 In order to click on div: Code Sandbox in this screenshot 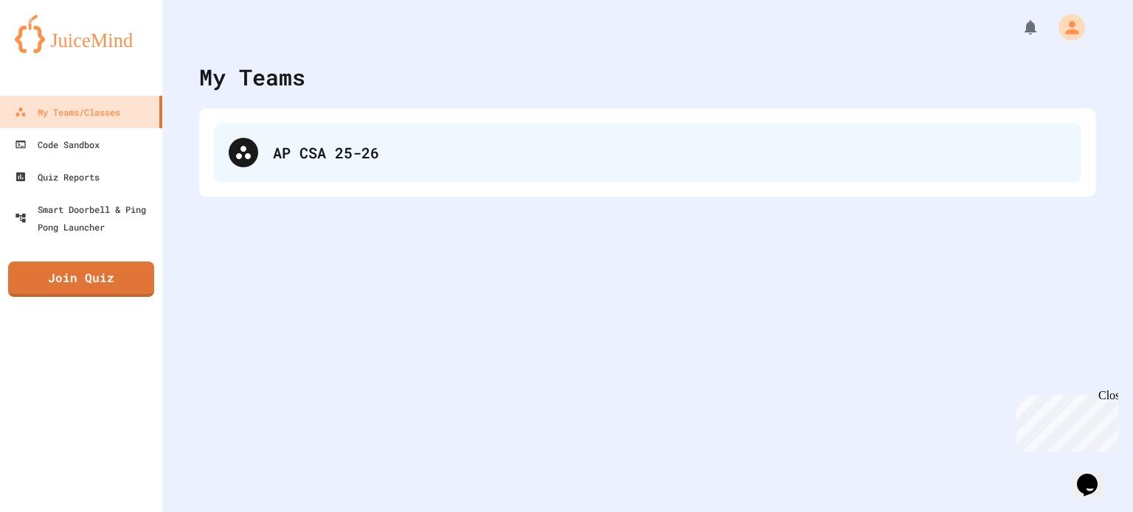, I will do `click(57, 145)`.